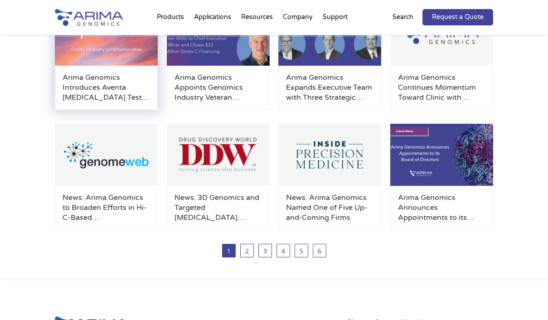  What do you see at coordinates (265, 251) in the screenshot?
I see `a: 3` at bounding box center [265, 251].